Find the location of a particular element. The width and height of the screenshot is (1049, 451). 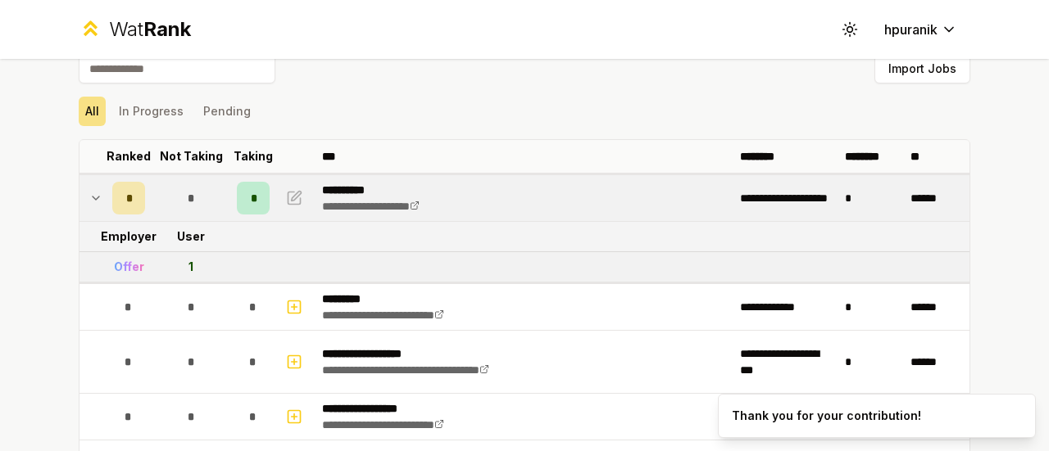

button: All is located at coordinates (92, 111).